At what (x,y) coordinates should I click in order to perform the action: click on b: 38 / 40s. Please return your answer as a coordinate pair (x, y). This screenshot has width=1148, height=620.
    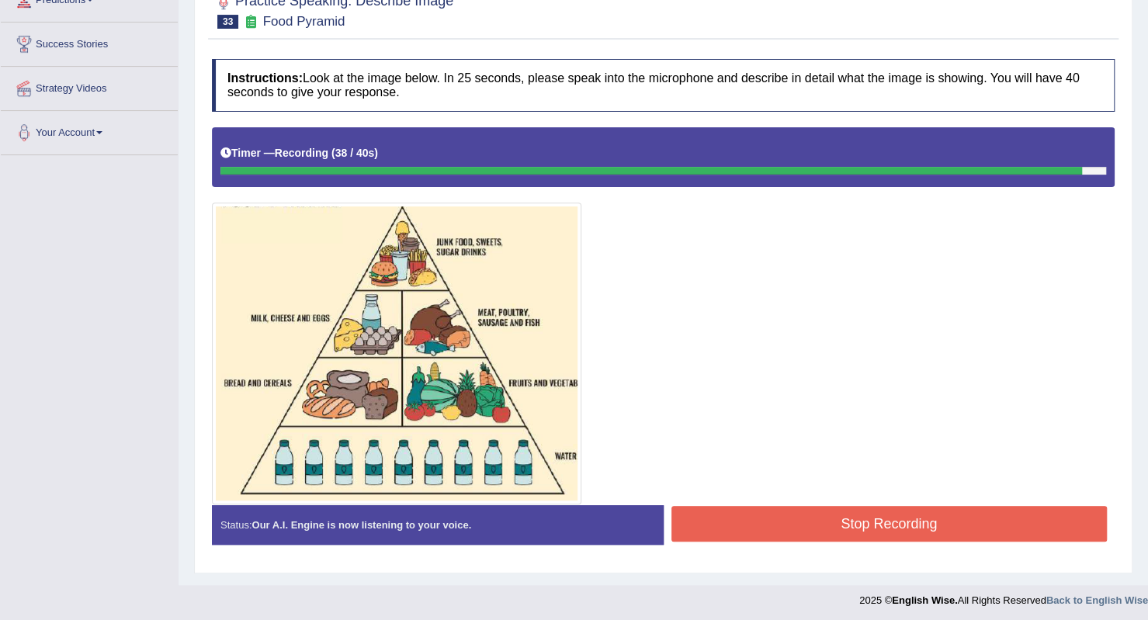
    Looking at the image, I should click on (355, 153).